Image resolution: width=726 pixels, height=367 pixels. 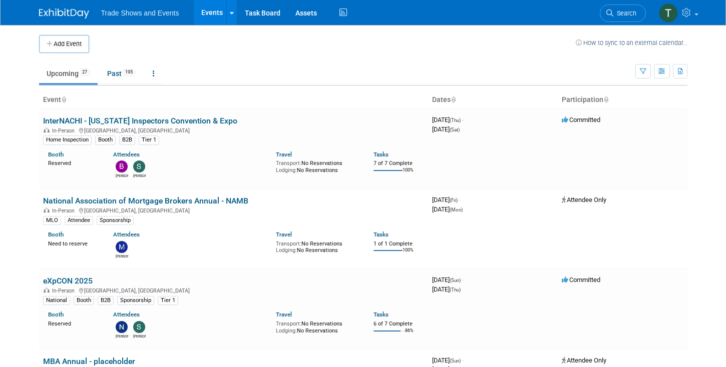 I want to click on div: Bobby DeSpain, so click(x=122, y=176).